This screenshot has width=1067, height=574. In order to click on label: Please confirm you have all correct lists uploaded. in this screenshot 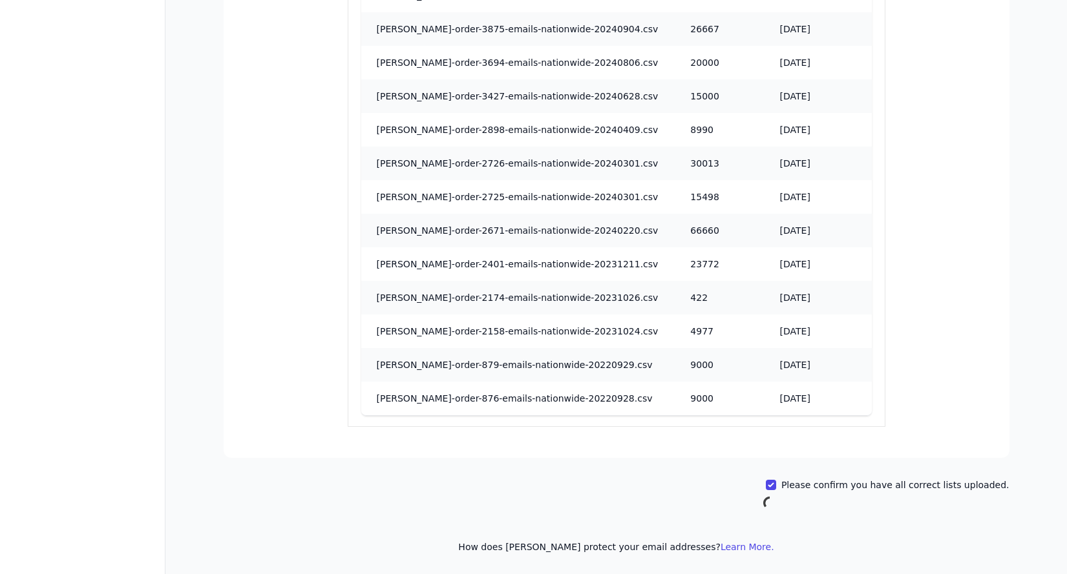, I will do `click(895, 485)`.